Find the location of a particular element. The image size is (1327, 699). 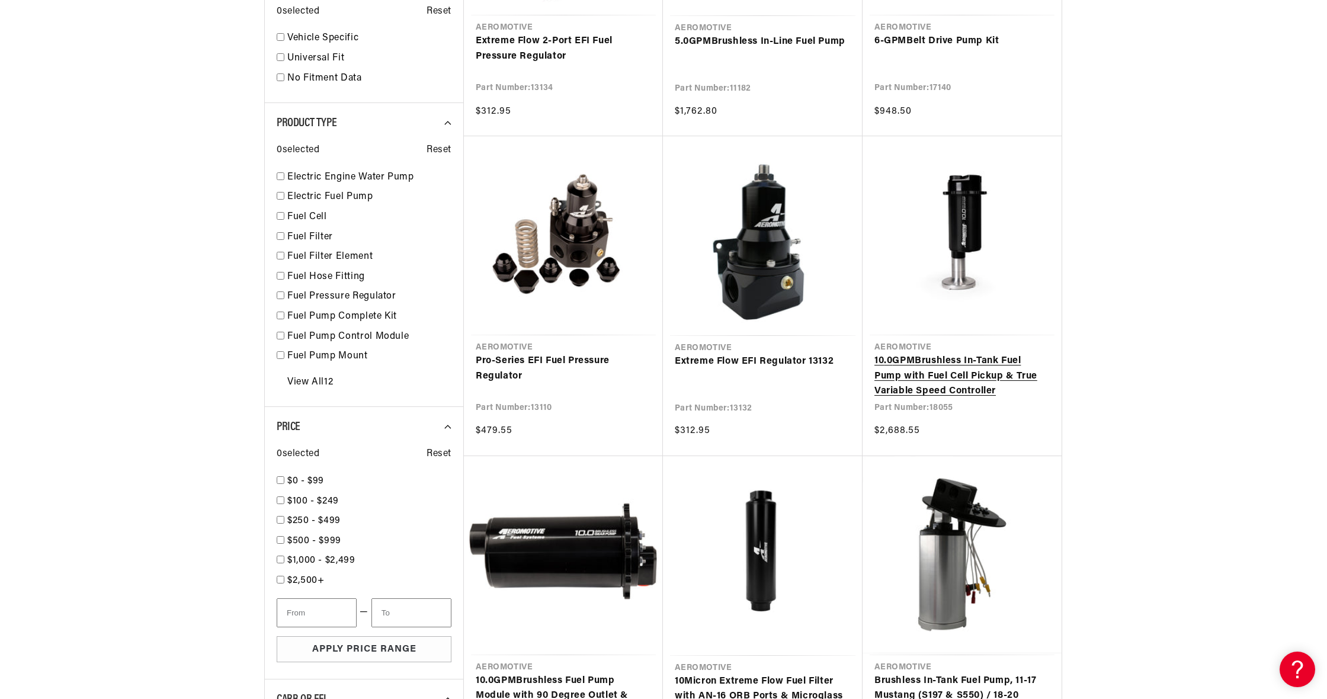

a: Fuel Pump Mount is located at coordinates (369, 357).